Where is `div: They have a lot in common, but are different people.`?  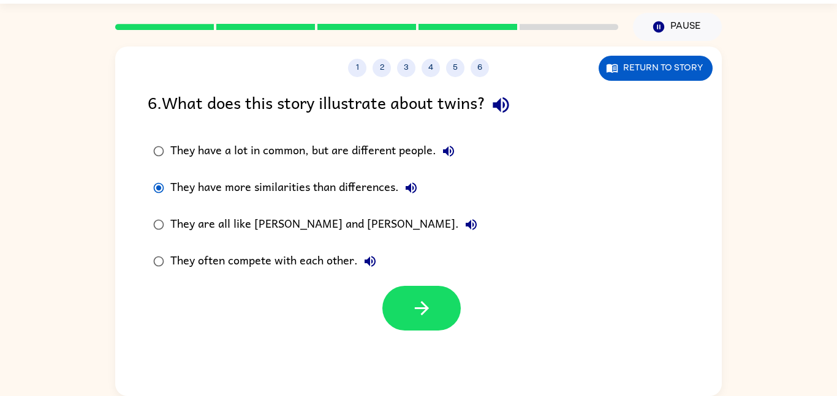 div: They have a lot in common, but are different people. is located at coordinates (315, 151).